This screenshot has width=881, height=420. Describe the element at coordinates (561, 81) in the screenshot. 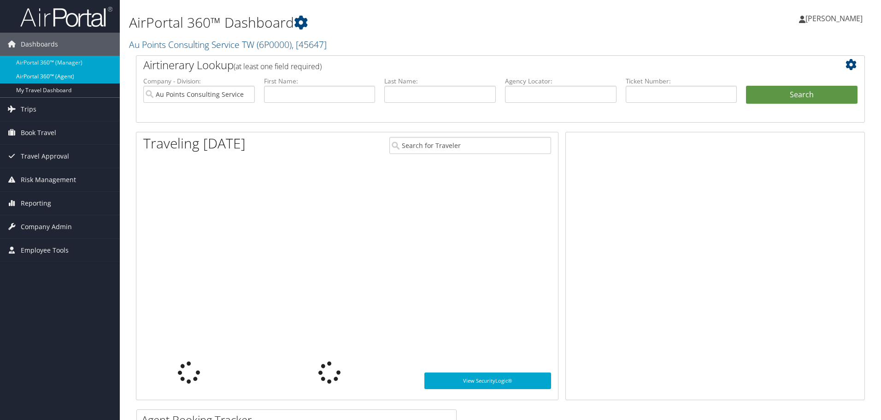

I see `label: Agency Locator:` at that location.